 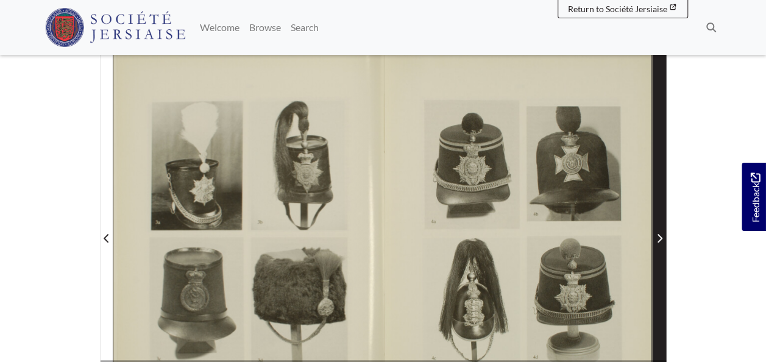 What do you see at coordinates (219, 27) in the screenshot?
I see `a: Welcome` at bounding box center [219, 27].